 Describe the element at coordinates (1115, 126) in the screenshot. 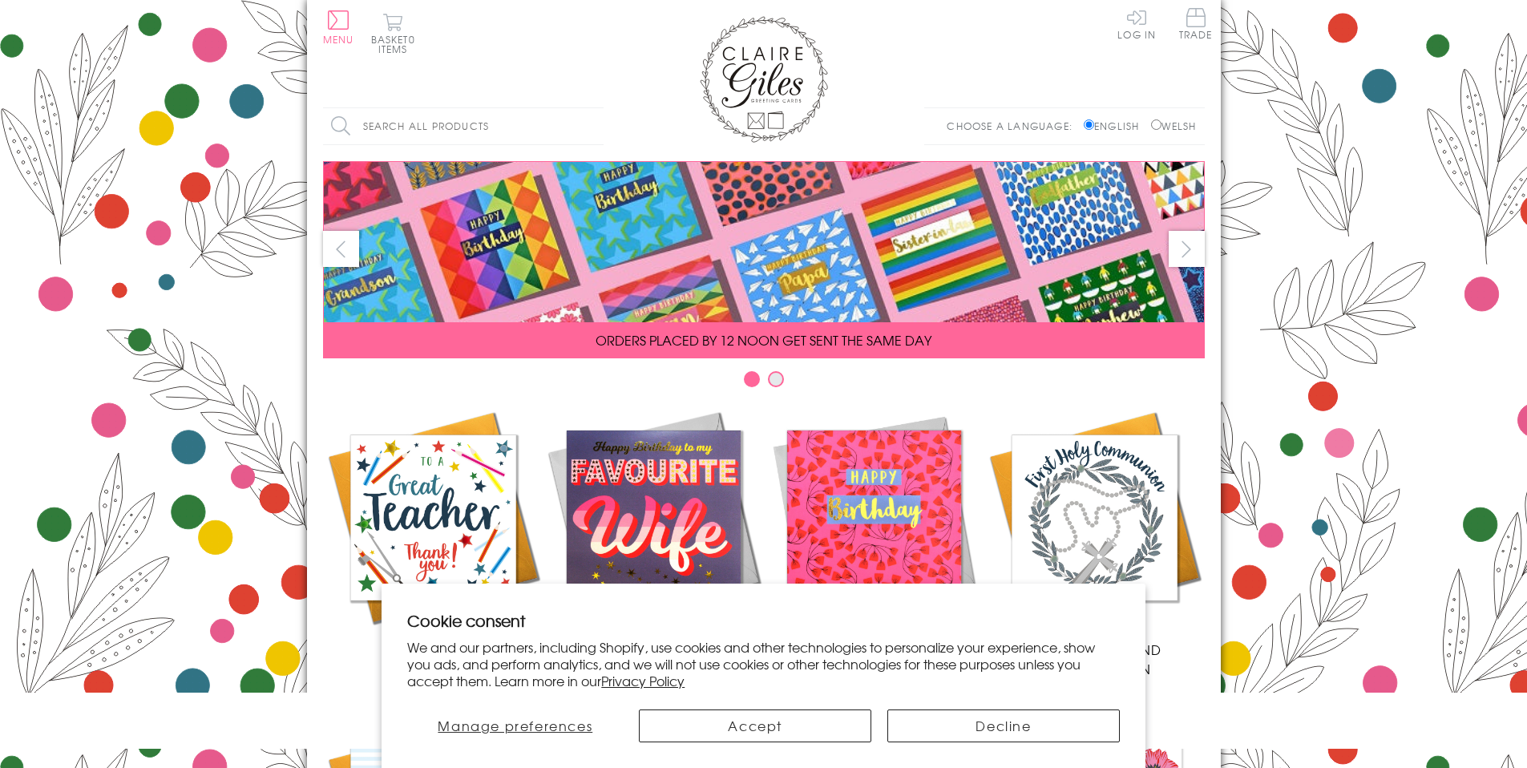

I see `label: English` at that location.